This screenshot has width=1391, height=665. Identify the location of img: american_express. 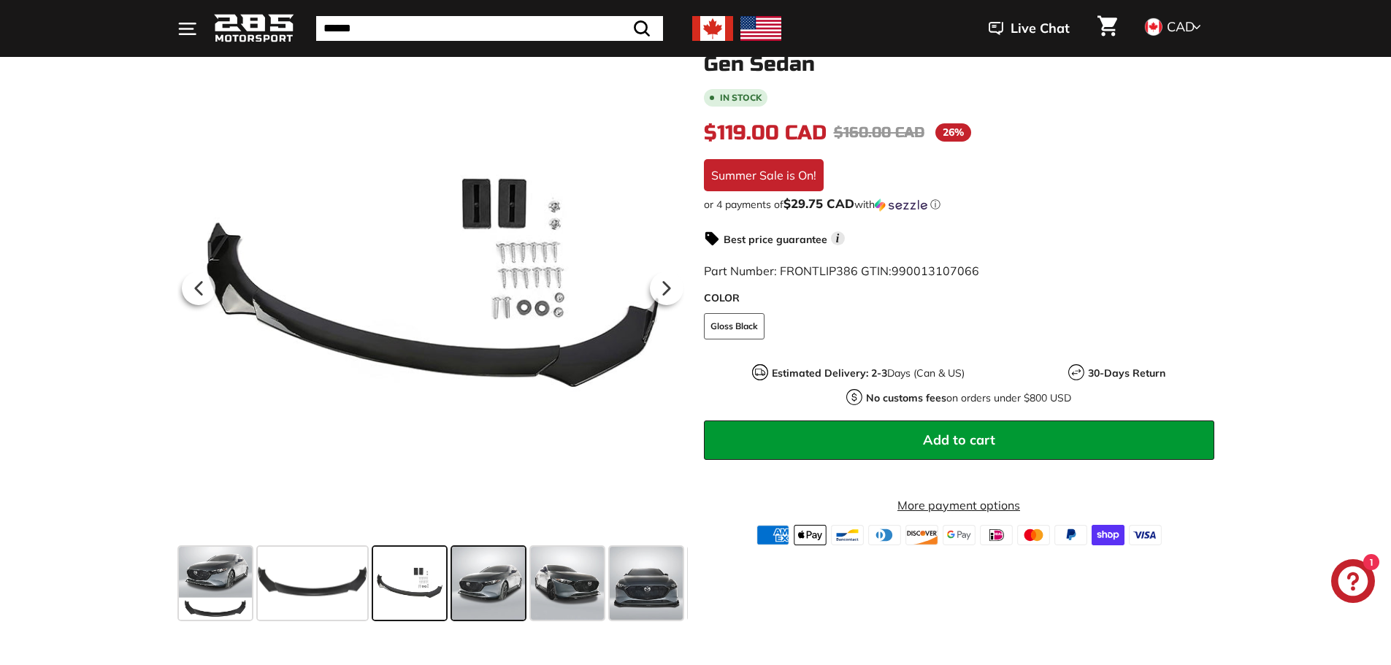
(772, 535).